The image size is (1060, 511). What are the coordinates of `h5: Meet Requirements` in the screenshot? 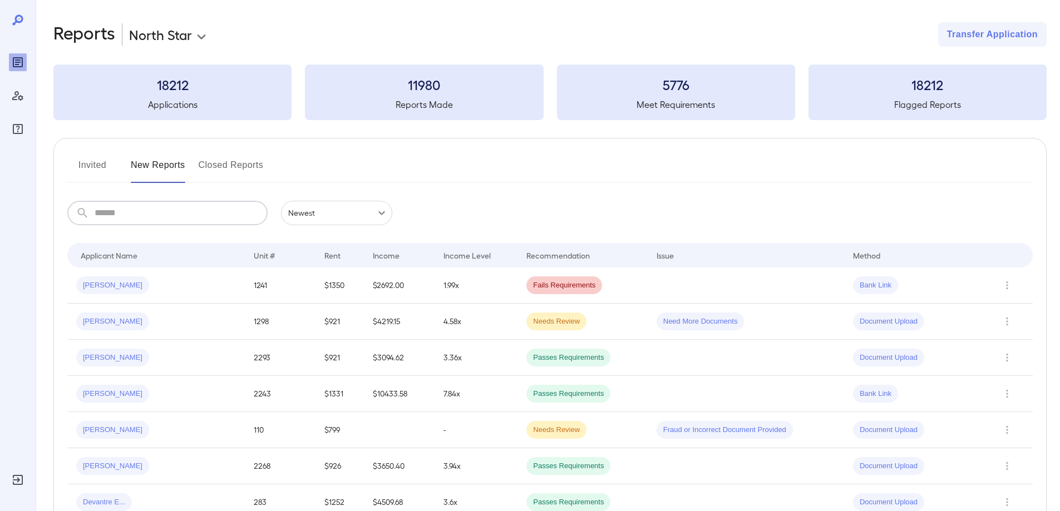 It's located at (676, 105).